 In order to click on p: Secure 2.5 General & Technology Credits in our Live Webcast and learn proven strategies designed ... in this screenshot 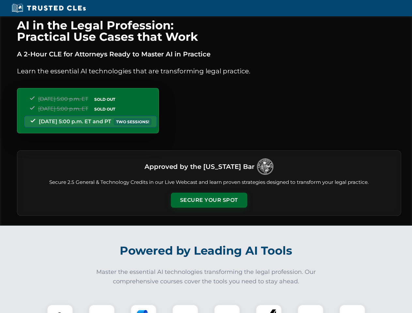, I will do `click(209, 182)`.